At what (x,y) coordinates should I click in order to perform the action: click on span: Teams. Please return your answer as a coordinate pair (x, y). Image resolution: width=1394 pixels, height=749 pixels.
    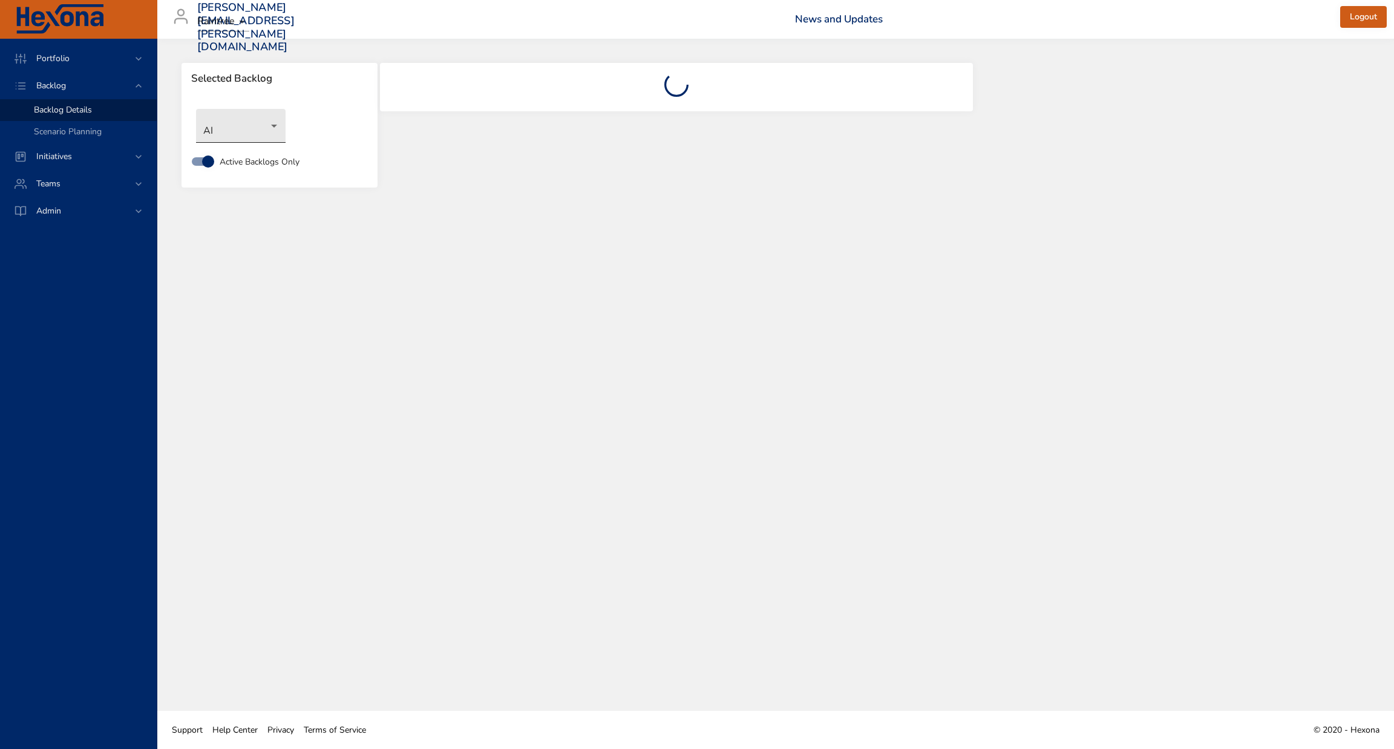
    Looking at the image, I should click on (48, 183).